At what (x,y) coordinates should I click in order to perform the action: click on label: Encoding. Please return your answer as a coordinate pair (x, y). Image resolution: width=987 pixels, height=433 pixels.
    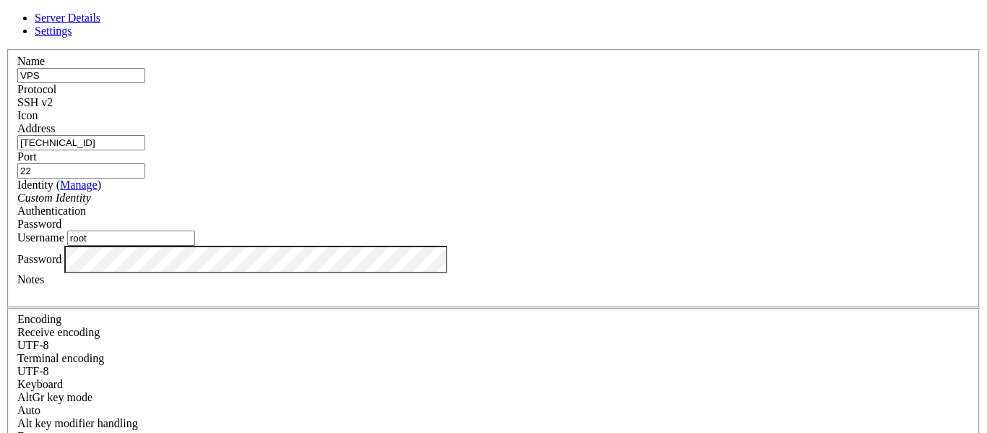
    Looking at the image, I should click on (39, 319).